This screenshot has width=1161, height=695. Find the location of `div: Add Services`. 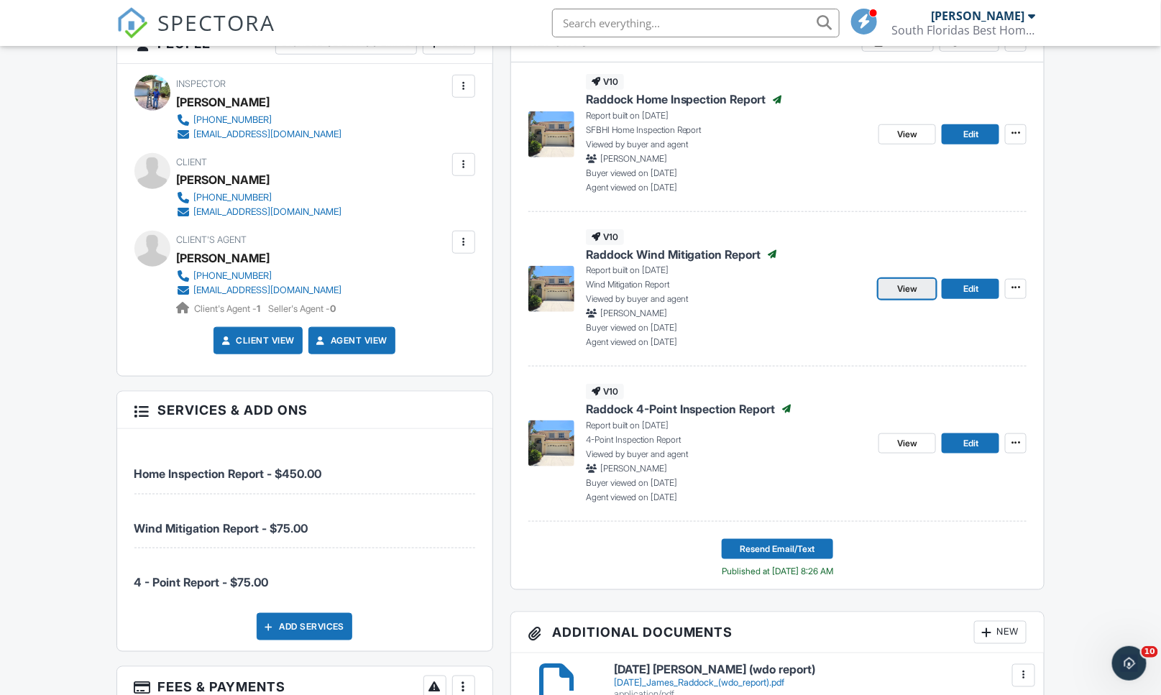

div: Add Services is located at coordinates (304, 627).